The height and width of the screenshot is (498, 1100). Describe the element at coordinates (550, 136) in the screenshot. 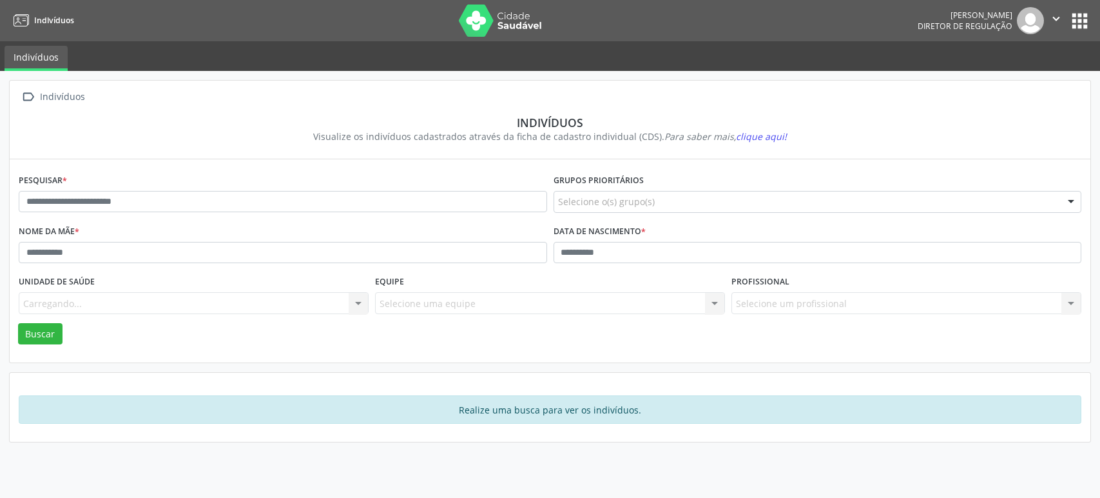

I see `div: Visualize os indivíduos cadastrados através da ficha de cadastro individual (CDS).` at that location.